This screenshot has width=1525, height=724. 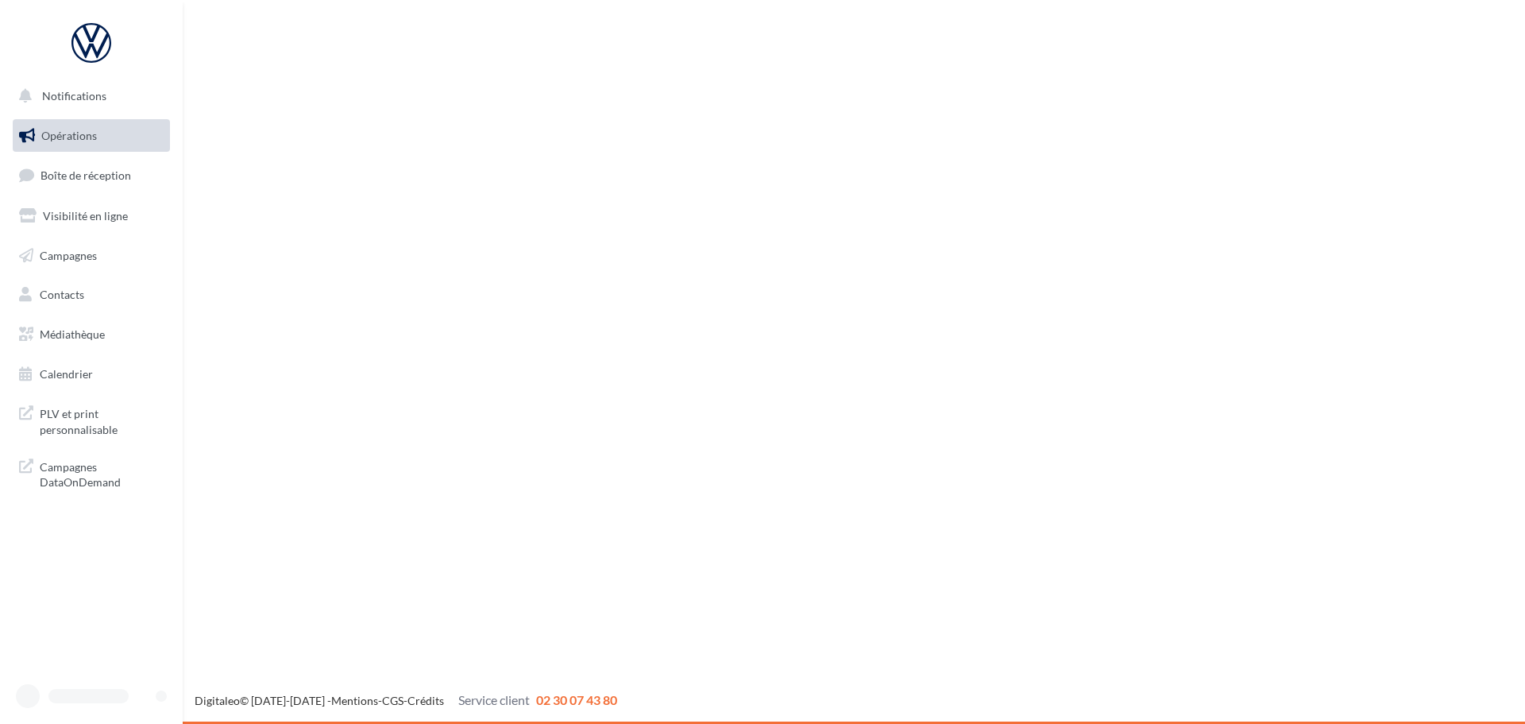 What do you see at coordinates (91, 473) in the screenshot?
I see `a: Campagnes DataOnDemand` at bounding box center [91, 473].